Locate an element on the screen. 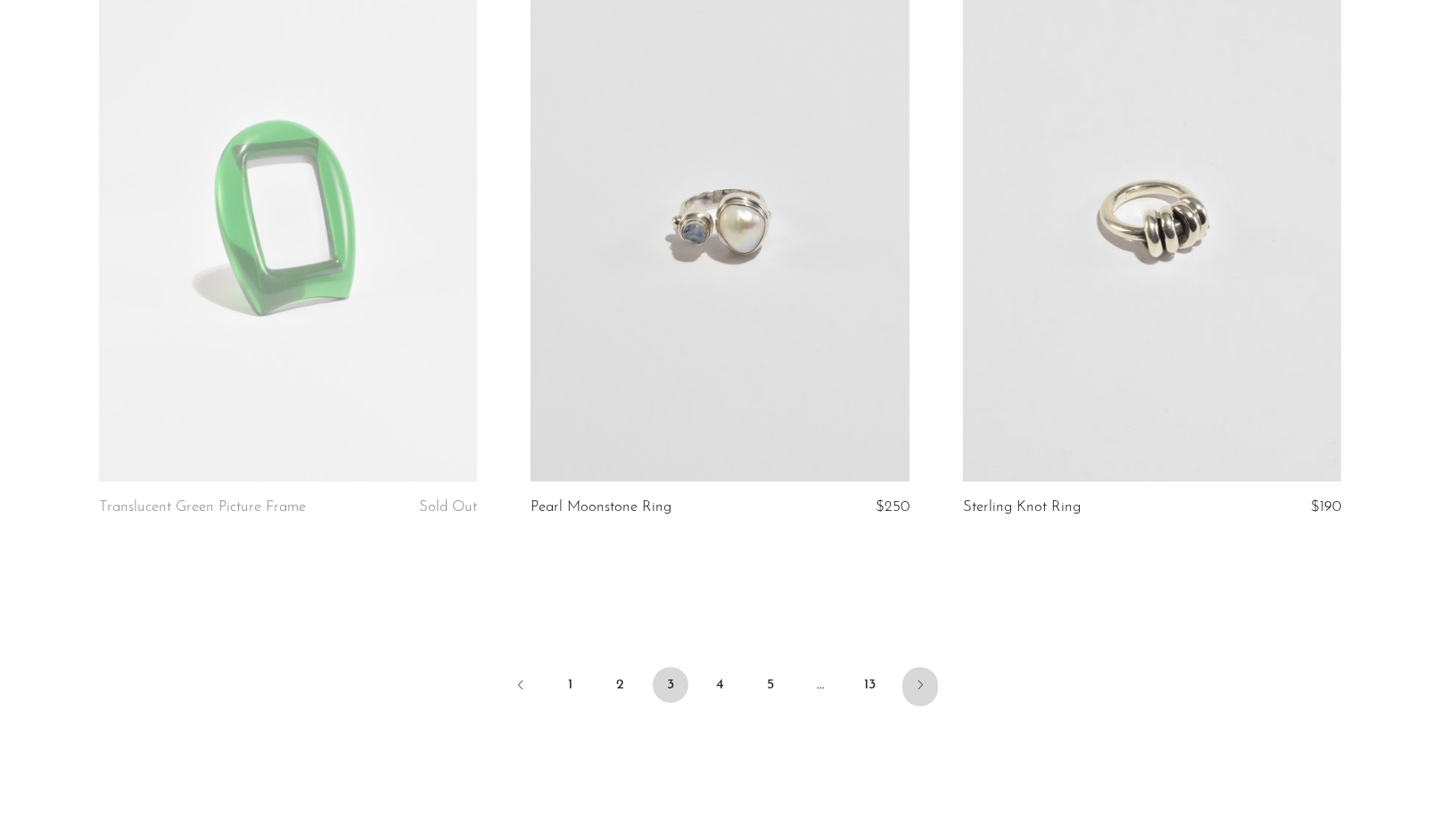 This screenshot has width=1440, height=840. a: 5 is located at coordinates (771, 685).